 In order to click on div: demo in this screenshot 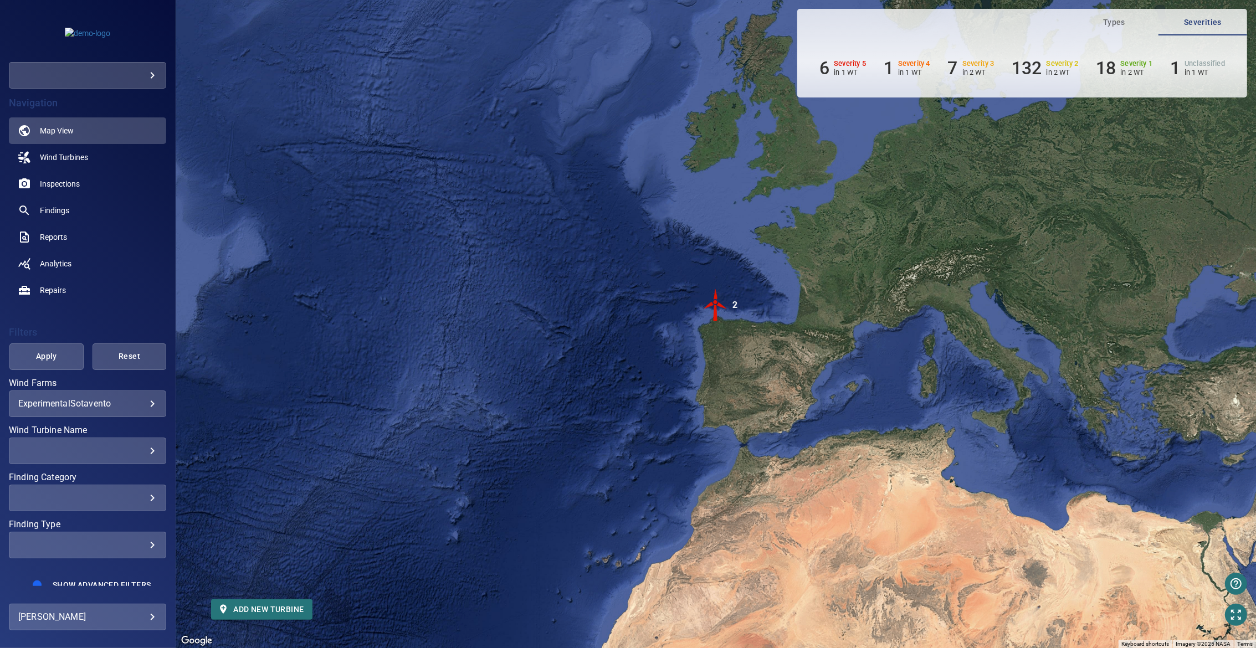, I will do `click(88, 75)`.